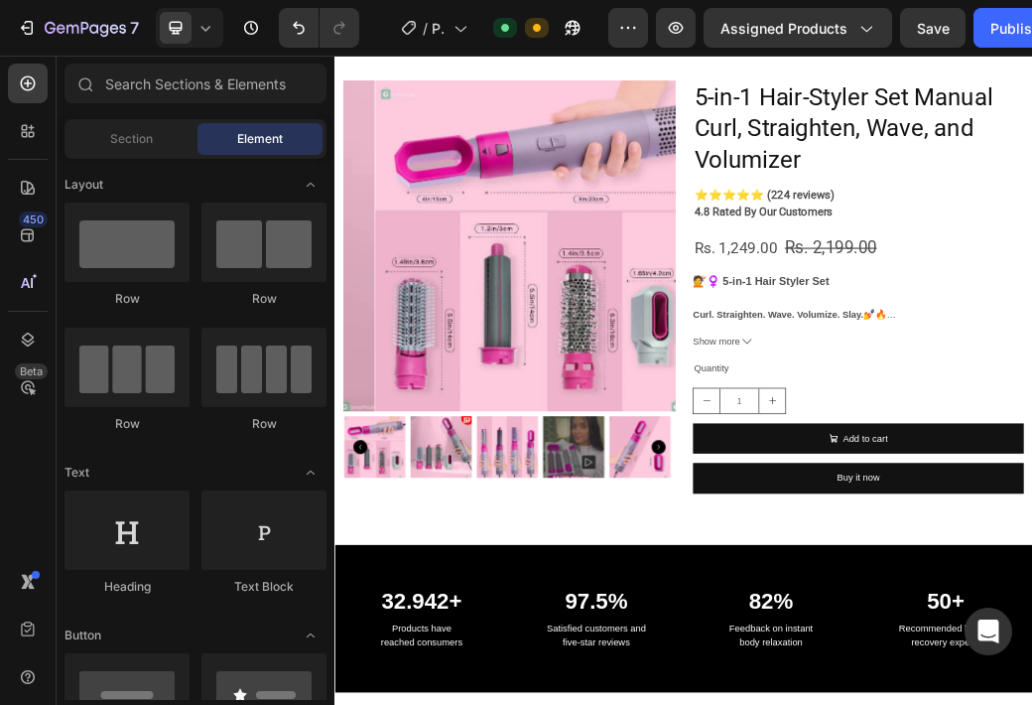  I want to click on button: Carousel Next Arrow, so click(552, 668).